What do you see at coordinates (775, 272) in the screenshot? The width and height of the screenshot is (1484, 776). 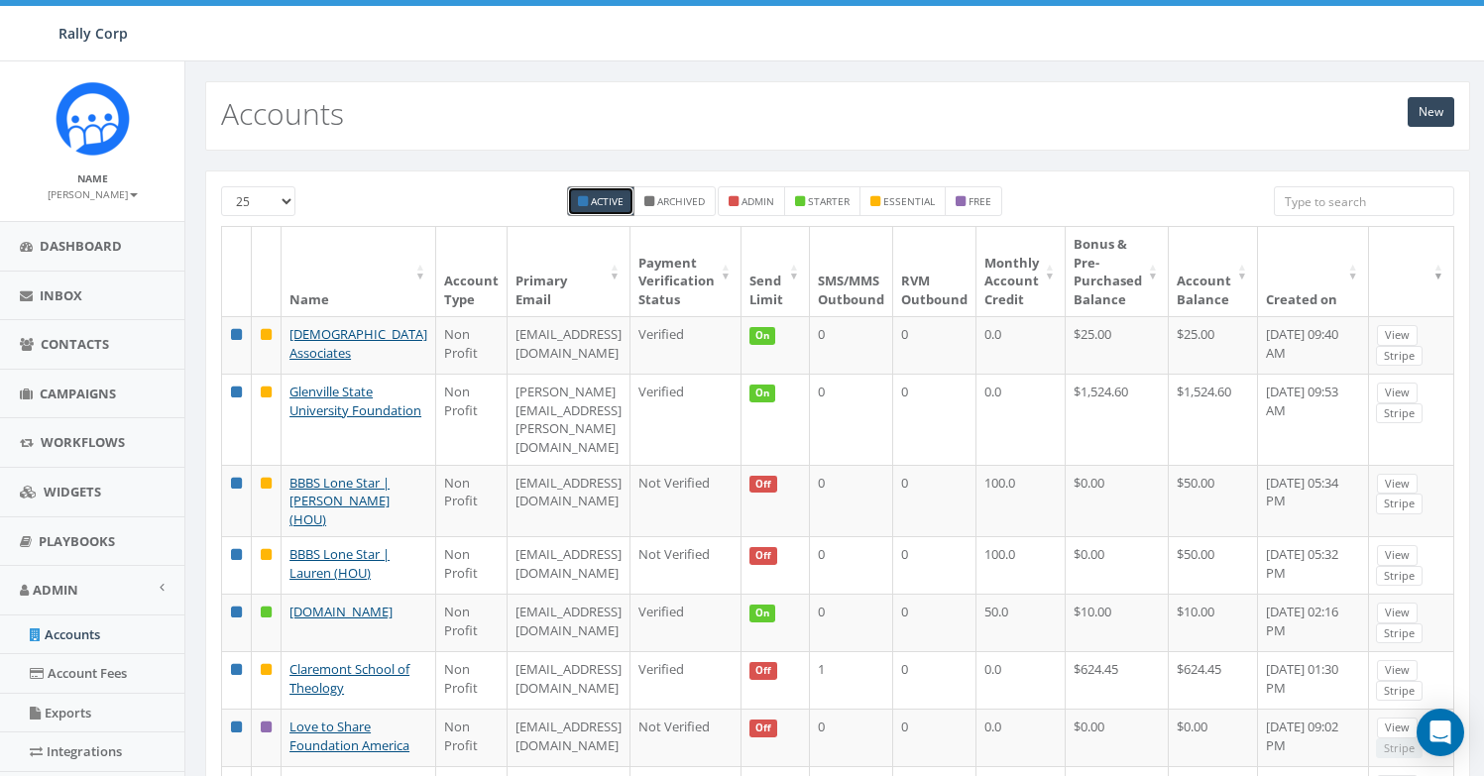 I see `th: Send Limit: activate to sort column ascending` at bounding box center [775, 272].